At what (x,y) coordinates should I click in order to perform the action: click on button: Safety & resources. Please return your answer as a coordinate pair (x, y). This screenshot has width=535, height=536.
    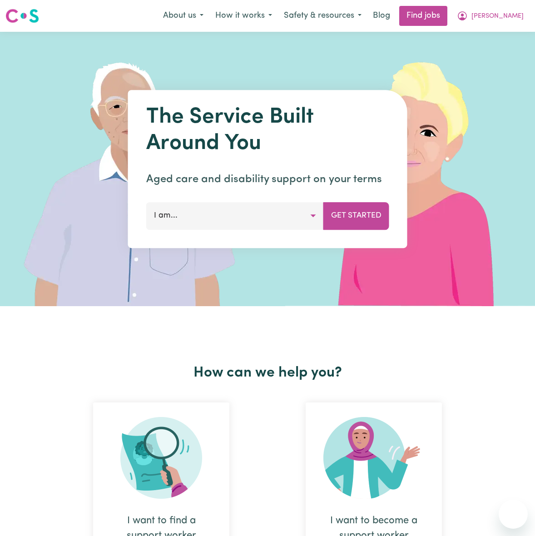
    Looking at the image, I should click on (323, 16).